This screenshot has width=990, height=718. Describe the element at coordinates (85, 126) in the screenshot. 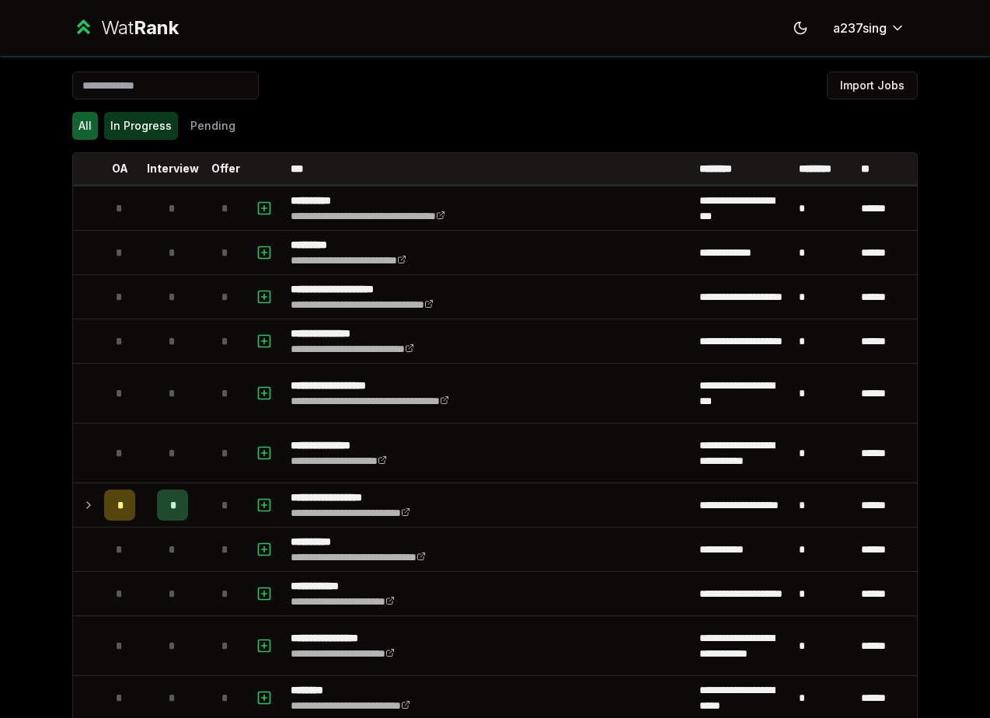

I see `button: All` at that location.